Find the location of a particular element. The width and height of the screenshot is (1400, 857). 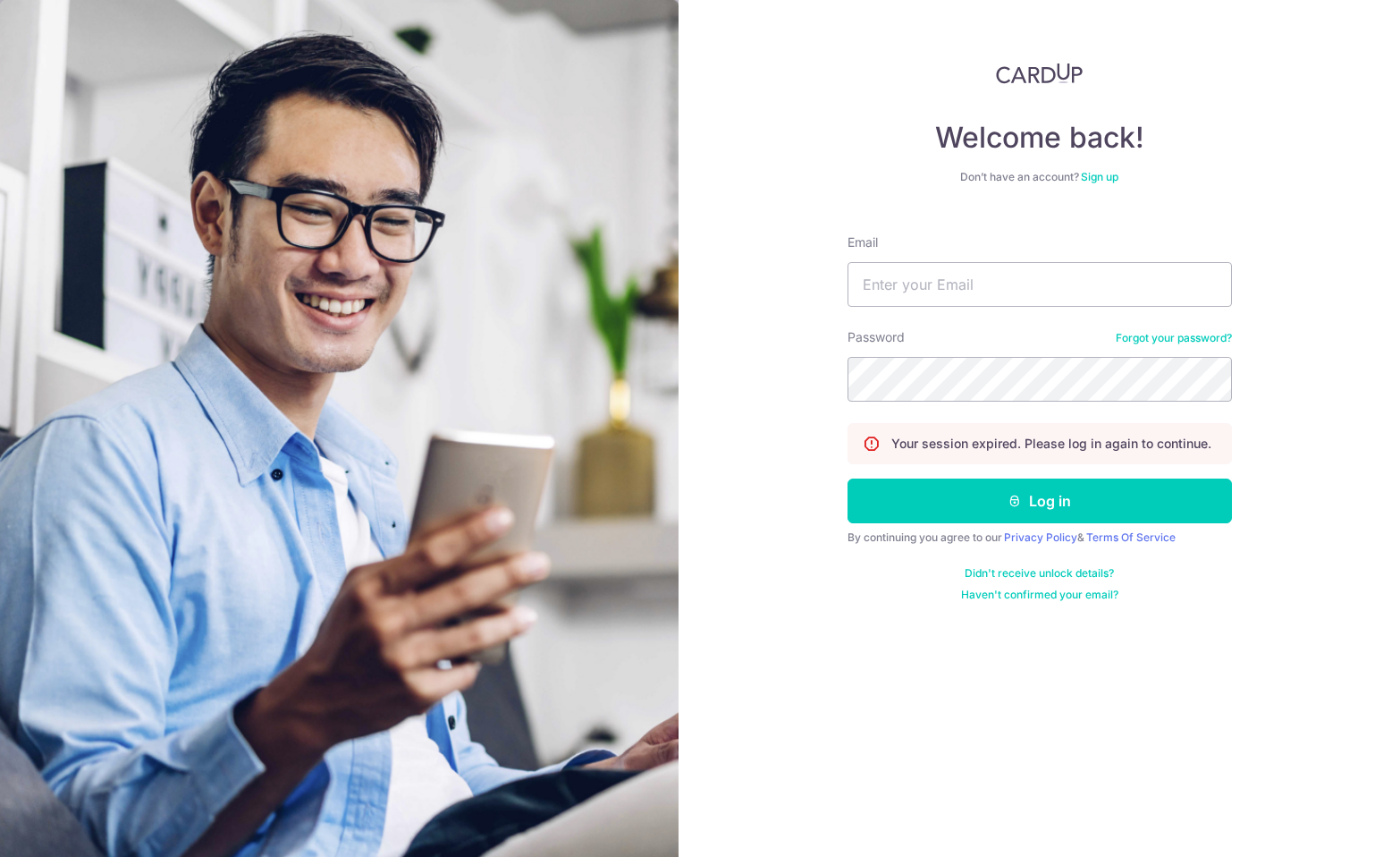

button: Log in is located at coordinates (1040, 501).